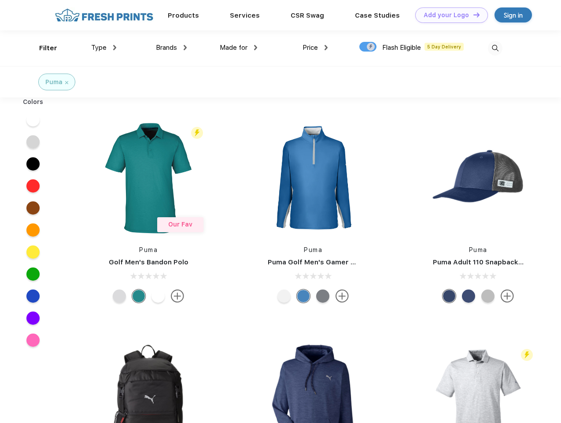  Describe the element at coordinates (444, 47) in the screenshot. I see `span: 5 Day Delivery` at that location.